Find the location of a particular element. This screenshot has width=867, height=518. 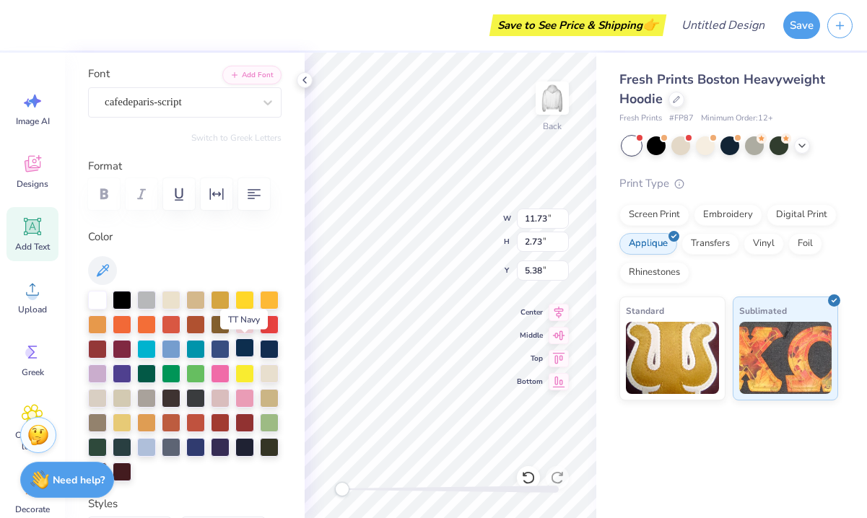

label: Styles is located at coordinates (103, 504).